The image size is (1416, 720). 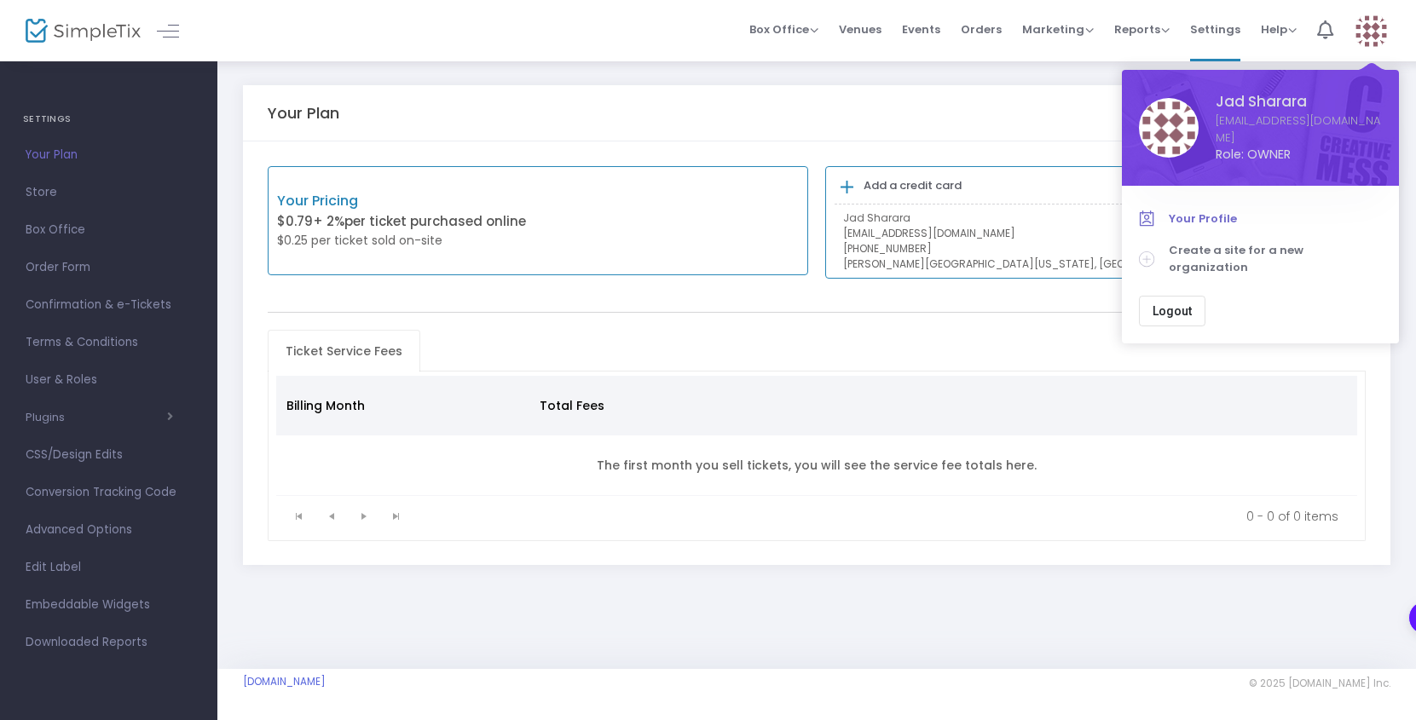 What do you see at coordinates (816, 436) in the screenshot?
I see `div: Data table` at bounding box center [816, 436].